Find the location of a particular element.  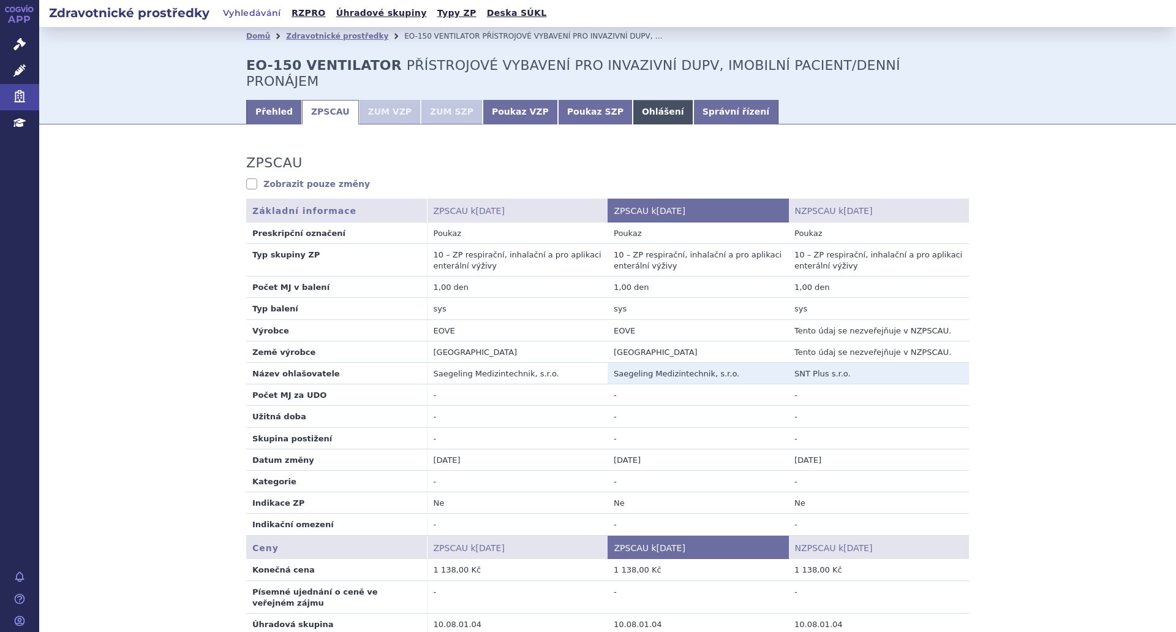

strong: Indikace ZP is located at coordinates (278, 502).